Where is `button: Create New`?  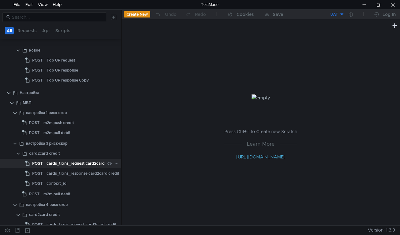
button: Create New is located at coordinates (137, 14).